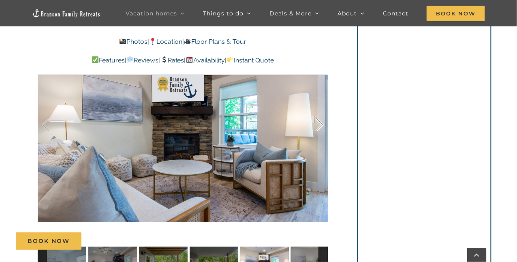  What do you see at coordinates (166, 41) in the screenshot?
I see `a: Location` at bounding box center [166, 41].